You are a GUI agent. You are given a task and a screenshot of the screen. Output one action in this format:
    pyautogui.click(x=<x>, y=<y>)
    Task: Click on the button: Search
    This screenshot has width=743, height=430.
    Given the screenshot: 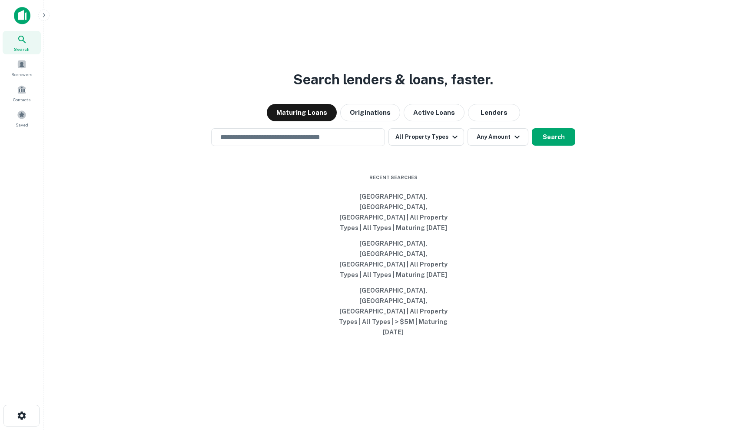 What is the action you would take?
    pyautogui.click(x=554, y=137)
    